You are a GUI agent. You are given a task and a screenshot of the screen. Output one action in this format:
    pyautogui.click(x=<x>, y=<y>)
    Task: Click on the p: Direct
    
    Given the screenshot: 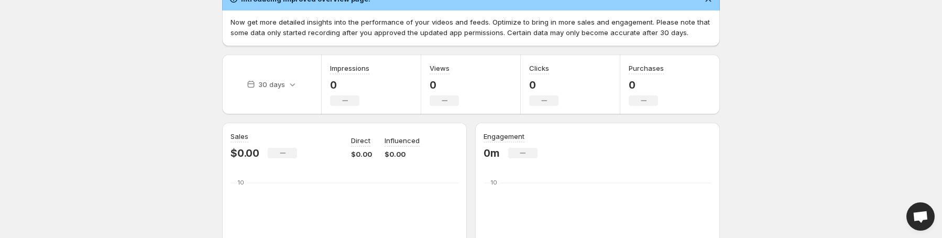 What is the action you would take?
    pyautogui.click(x=360, y=140)
    